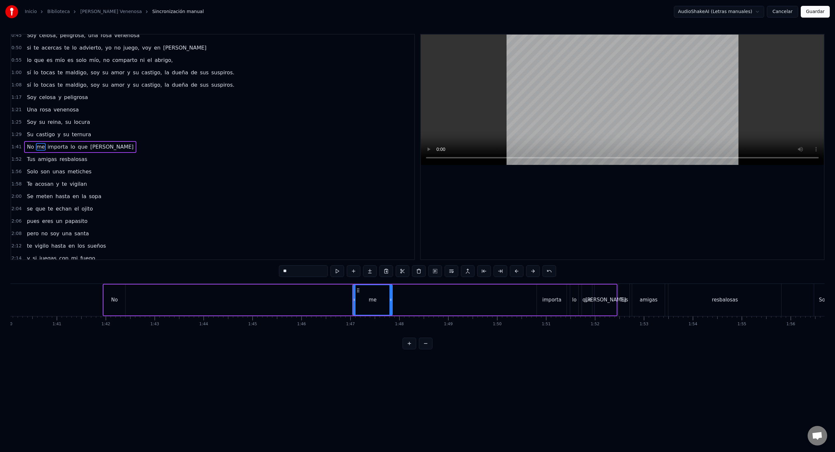 This screenshot has height=452, width=835. What do you see at coordinates (55, 234) in the screenshot?
I see `span: soy` at bounding box center [55, 234].